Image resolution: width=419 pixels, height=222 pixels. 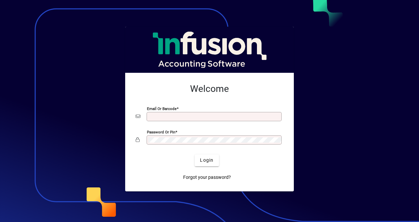 I want to click on a: Forgot your password?, so click(x=207, y=178).